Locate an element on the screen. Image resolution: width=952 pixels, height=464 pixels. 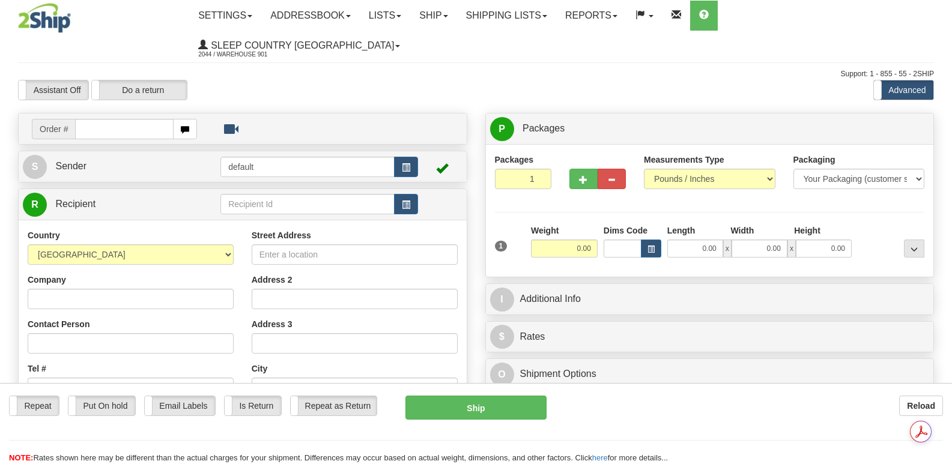
span: P is located at coordinates (502, 129).